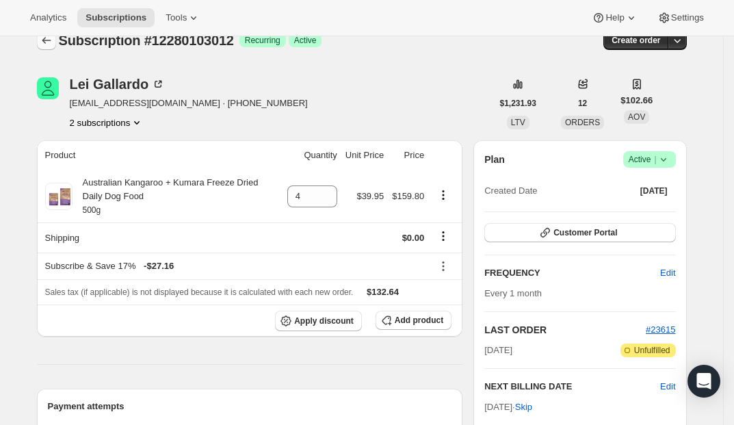 The image size is (734, 425). What do you see at coordinates (614, 18) in the screenshot?
I see `button: Help` at bounding box center [614, 18].